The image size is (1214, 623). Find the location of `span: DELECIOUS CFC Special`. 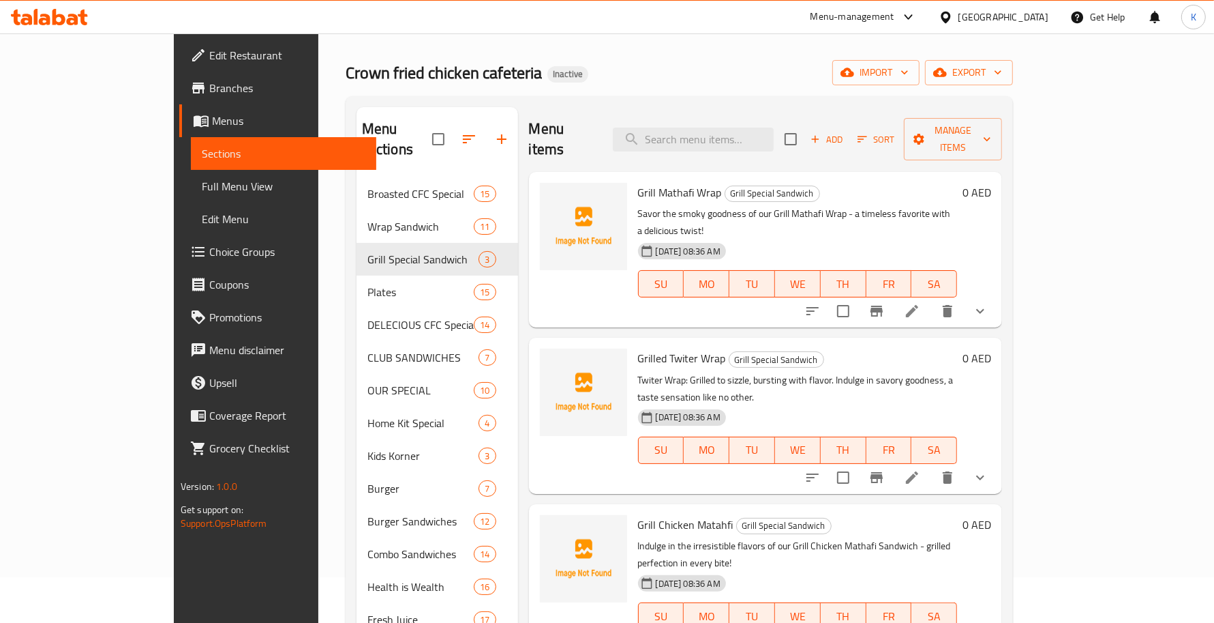

span: DELECIOUS CFC Special is located at coordinates (421, 325).